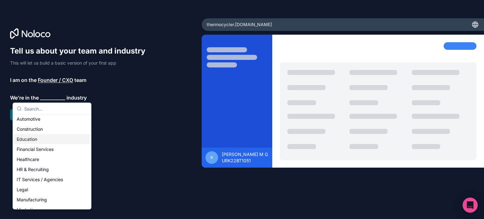 This screenshot has height=219, width=484. What do you see at coordinates (55, 80) in the screenshot?
I see `span: Founder / CXO` at bounding box center [55, 80].